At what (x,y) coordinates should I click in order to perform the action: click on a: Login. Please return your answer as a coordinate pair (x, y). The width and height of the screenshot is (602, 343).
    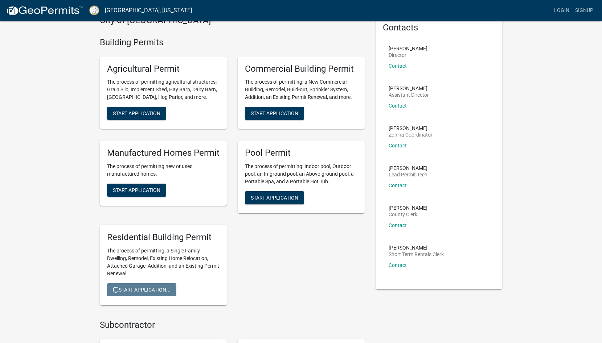
    Looking at the image, I should click on (561, 11).